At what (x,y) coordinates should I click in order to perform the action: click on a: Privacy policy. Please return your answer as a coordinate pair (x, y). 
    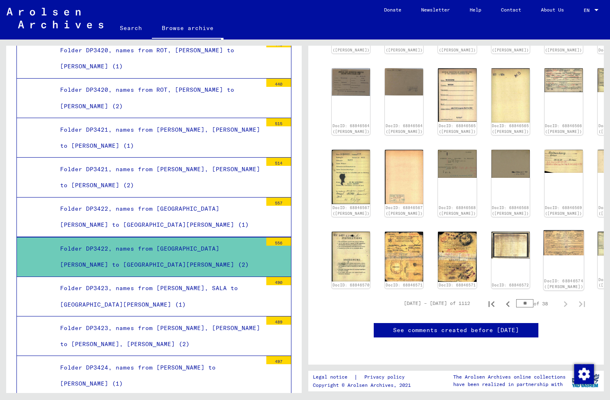
    Looking at the image, I should click on (386, 377).